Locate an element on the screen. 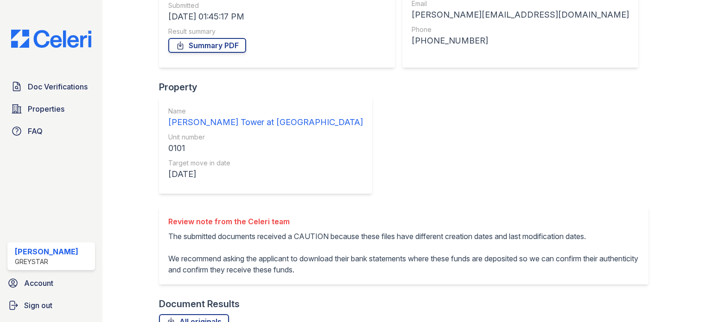  a: FAQ is located at coordinates (51, 131).